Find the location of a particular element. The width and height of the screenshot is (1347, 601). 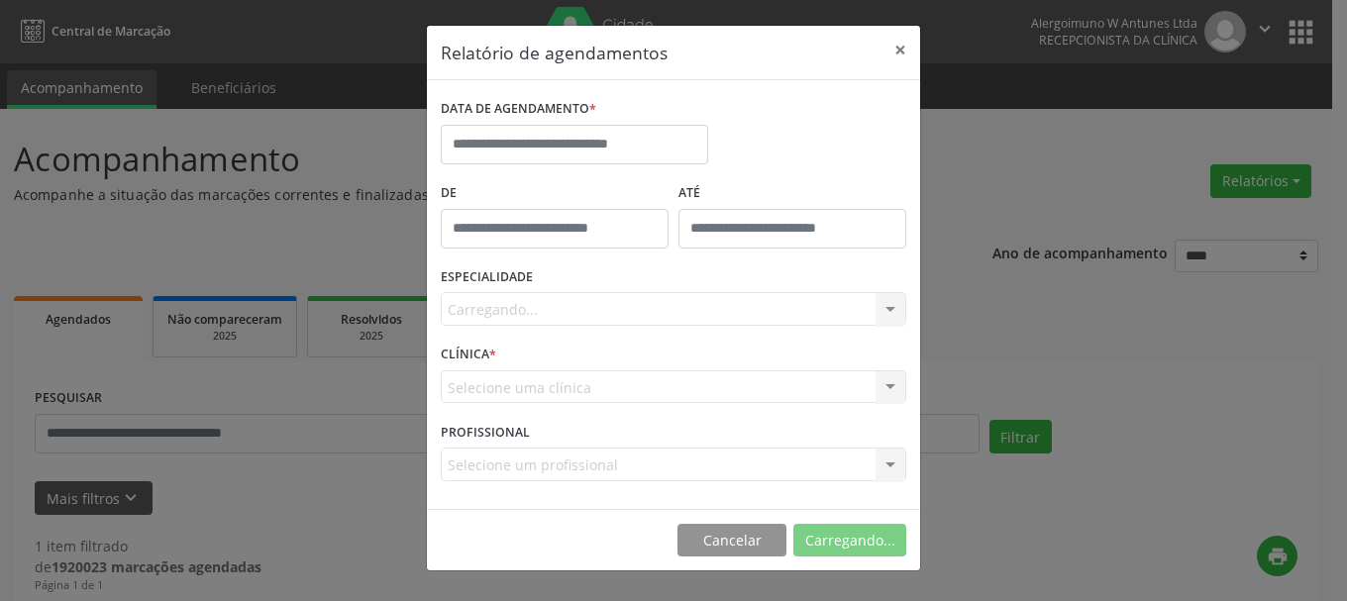

button: Close is located at coordinates (900, 50).